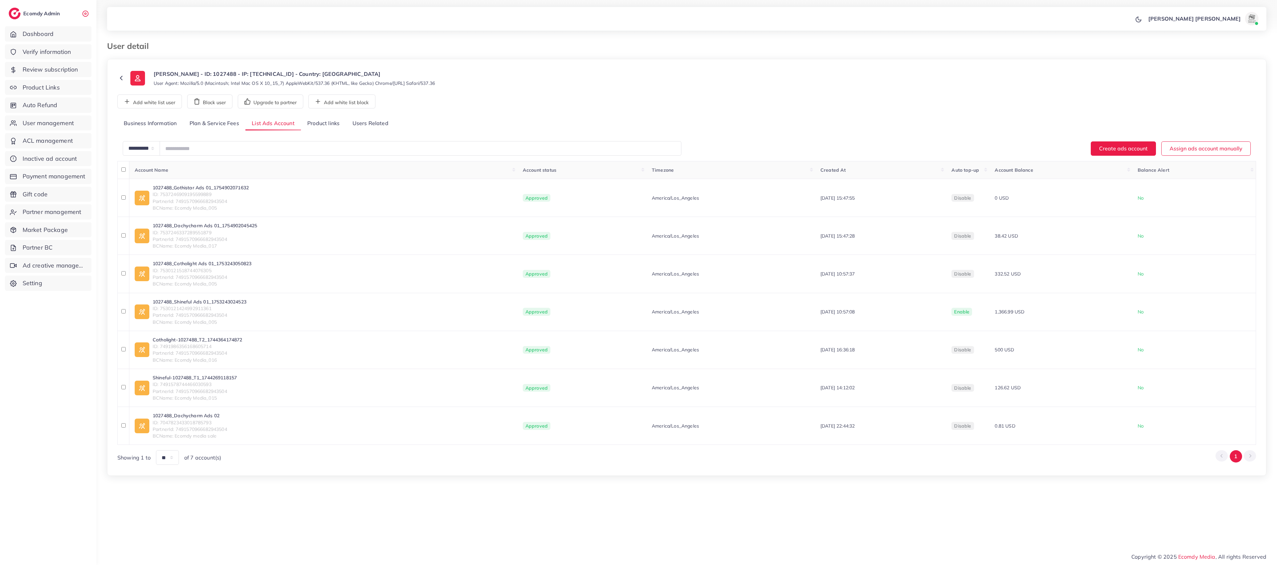  What do you see at coordinates (1008, 274) in the screenshot?
I see `span: 332.52 USD` at bounding box center [1008, 274].